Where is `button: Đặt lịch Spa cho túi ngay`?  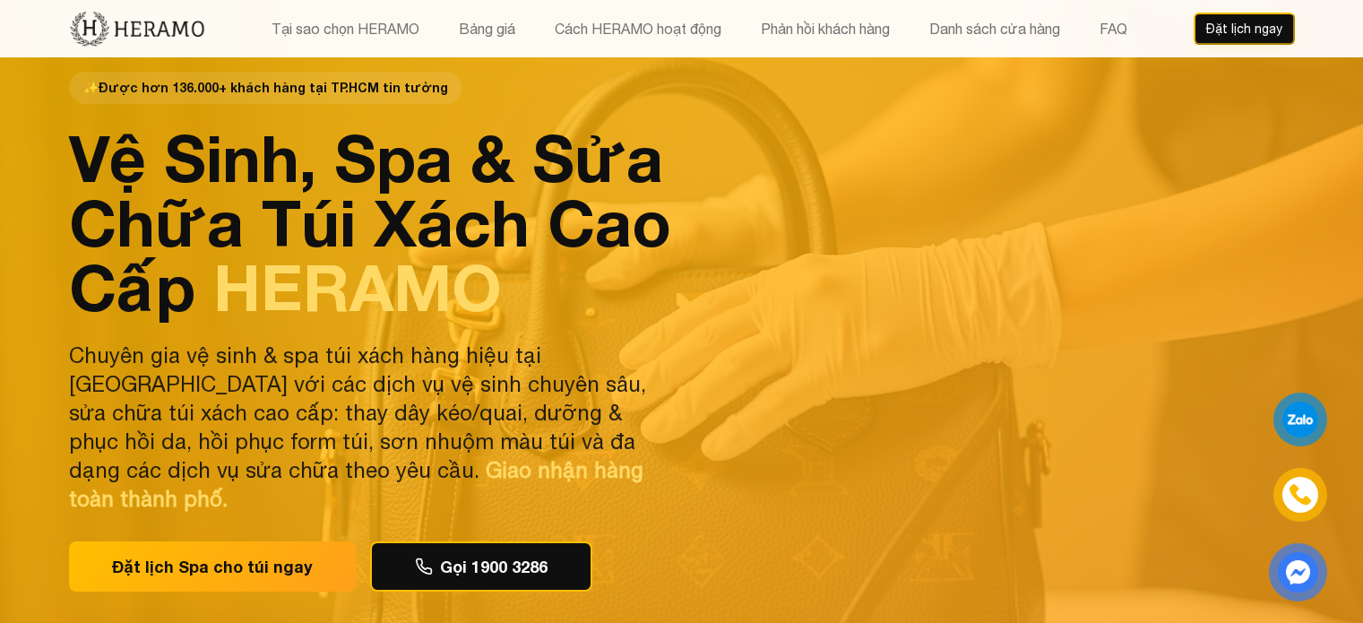
button: Đặt lịch Spa cho túi ngay is located at coordinates (212, 566).